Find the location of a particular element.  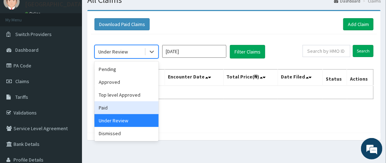

span: Dashboard is located at coordinates (27, 50).